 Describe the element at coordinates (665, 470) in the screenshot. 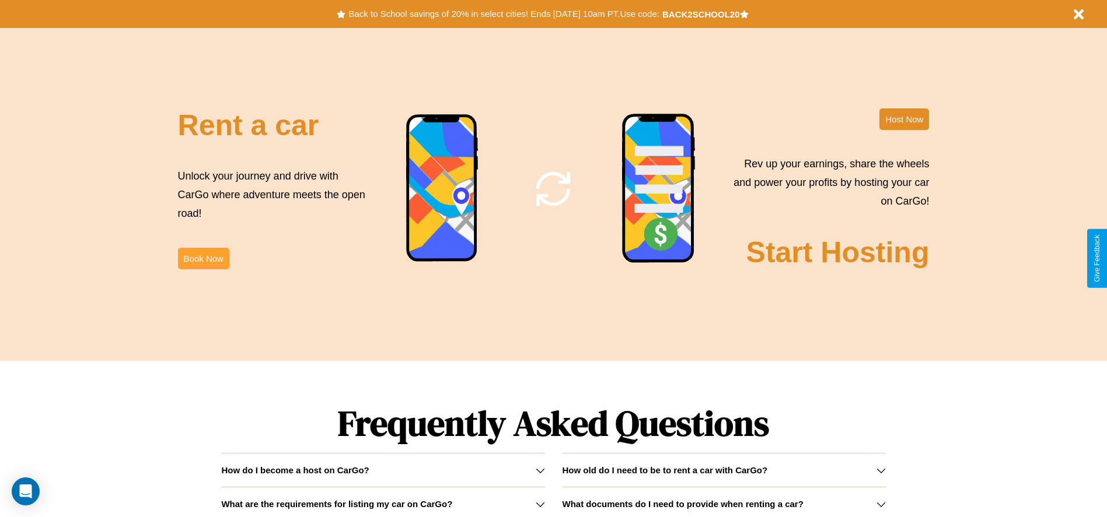

I see `h3: How old do I need to be to rent a car with CarGo?` at that location.